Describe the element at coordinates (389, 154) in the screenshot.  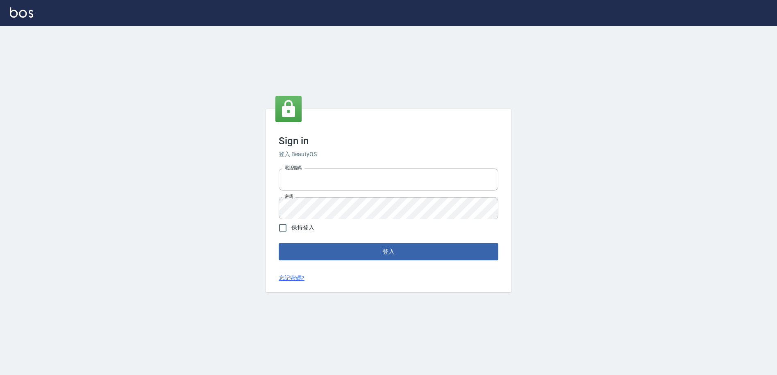
I see `h6: 登入 BeautyOS` at that location.